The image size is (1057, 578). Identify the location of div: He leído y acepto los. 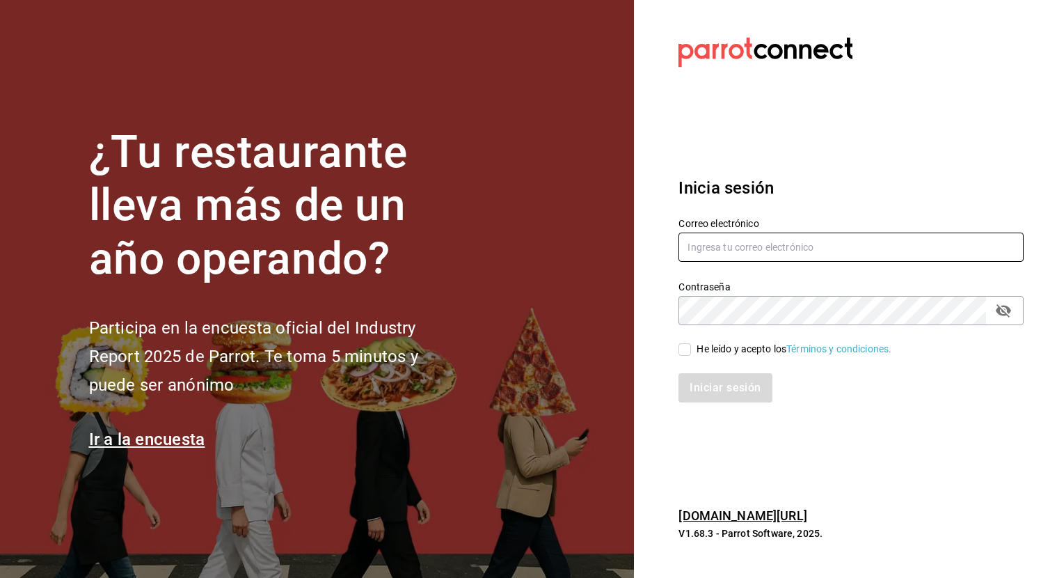
(794, 349).